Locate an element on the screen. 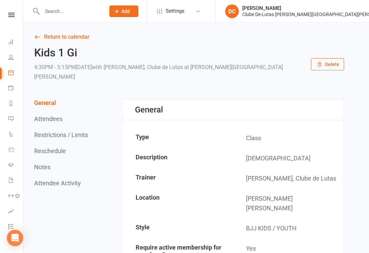 Image resolution: width=369 pixels, height=253 pixels. button: Attendee Activity is located at coordinates (57, 183).